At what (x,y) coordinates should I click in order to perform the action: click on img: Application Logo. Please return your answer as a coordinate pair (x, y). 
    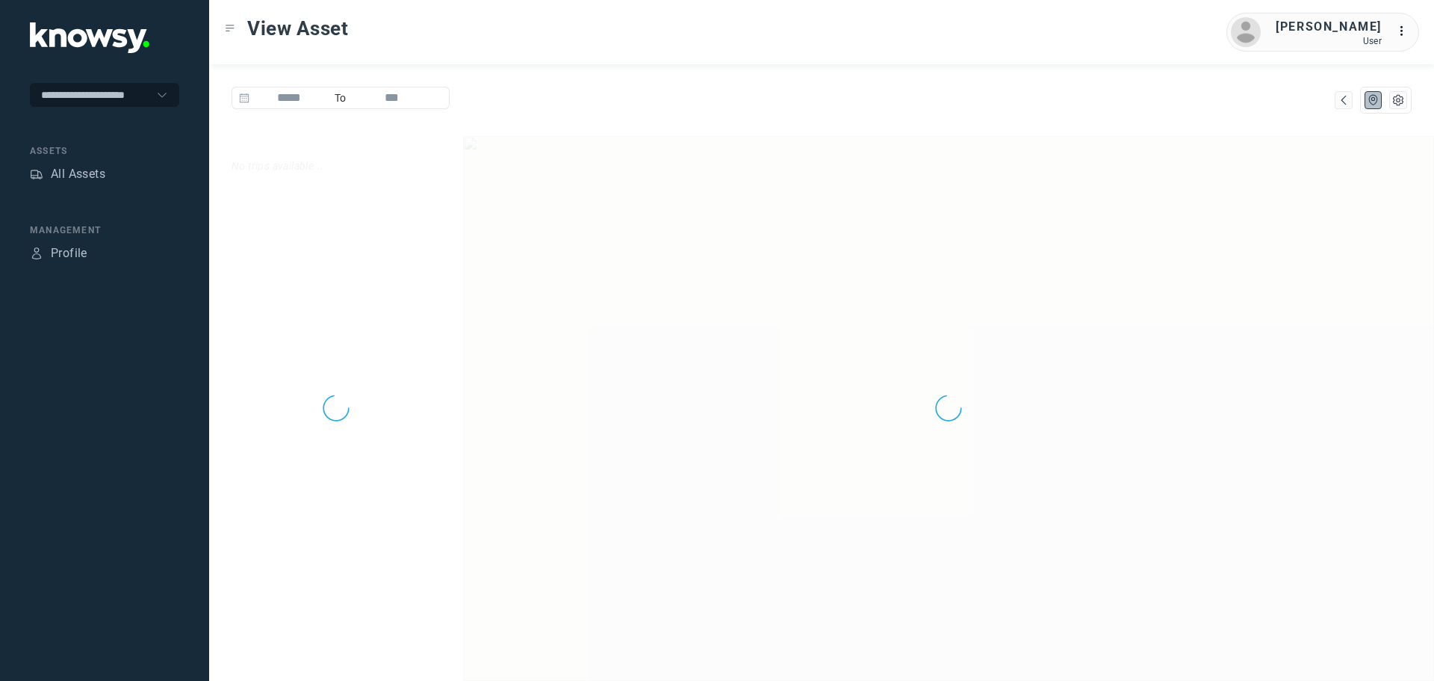
    Looking at the image, I should click on (90, 37).